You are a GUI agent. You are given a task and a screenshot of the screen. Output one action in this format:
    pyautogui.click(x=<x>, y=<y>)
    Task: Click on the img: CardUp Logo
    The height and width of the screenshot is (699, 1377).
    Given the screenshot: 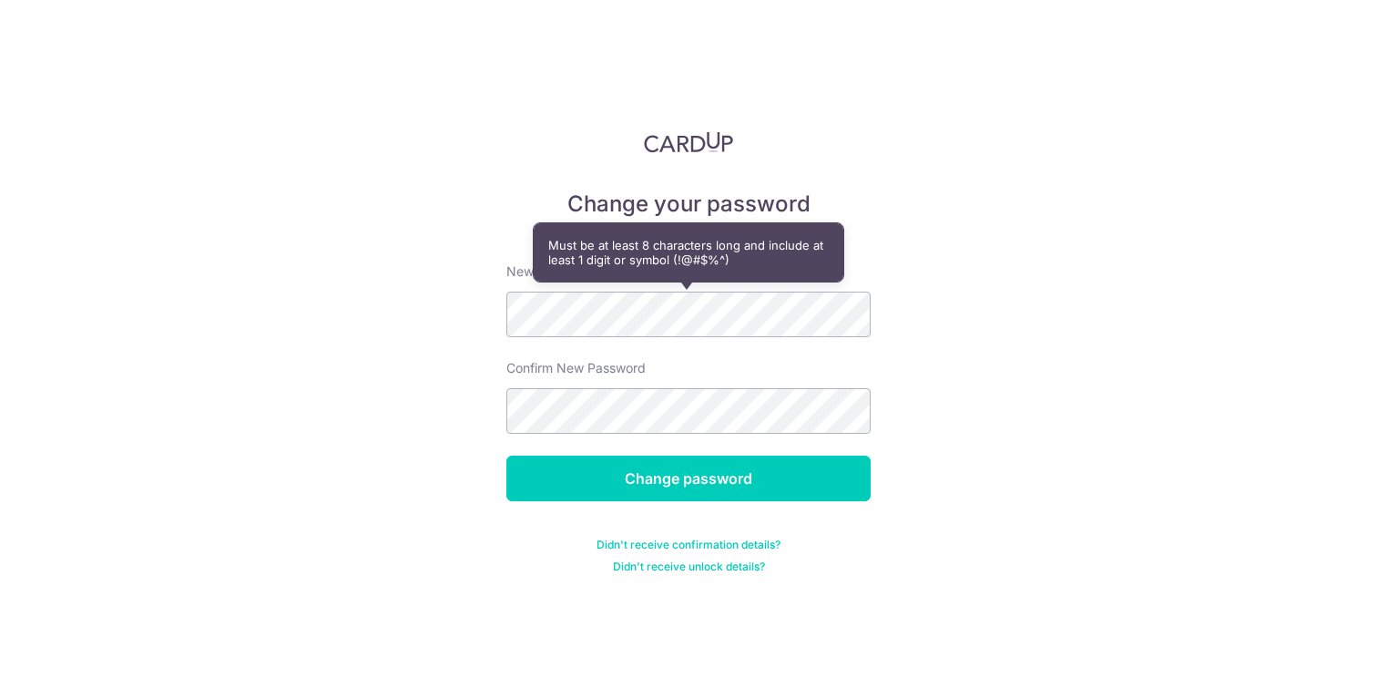 What is the action you would take?
    pyautogui.click(x=689, y=142)
    